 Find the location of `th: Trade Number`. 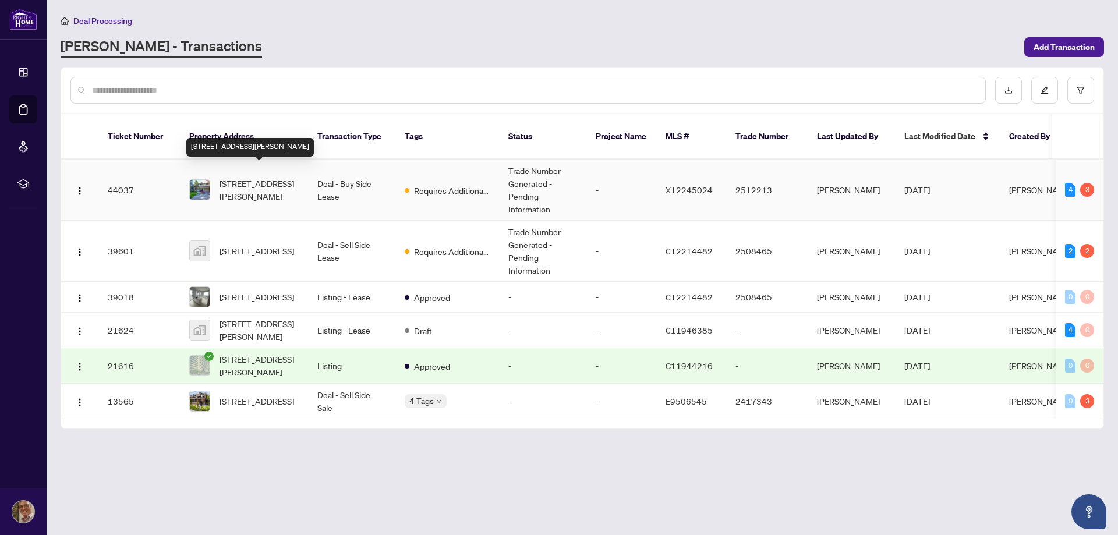

th: Trade Number is located at coordinates (767, 137).